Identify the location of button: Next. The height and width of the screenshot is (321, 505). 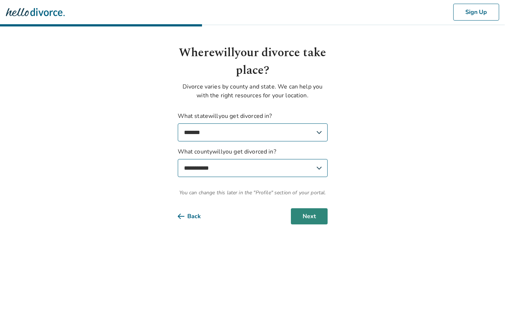
(309, 216).